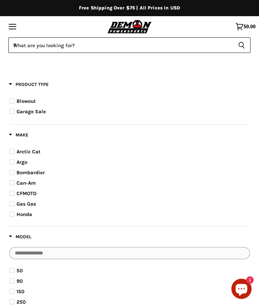 The width and height of the screenshot is (259, 306). Describe the element at coordinates (29, 85) in the screenshot. I see `button: Filter by Product Type` at that location.